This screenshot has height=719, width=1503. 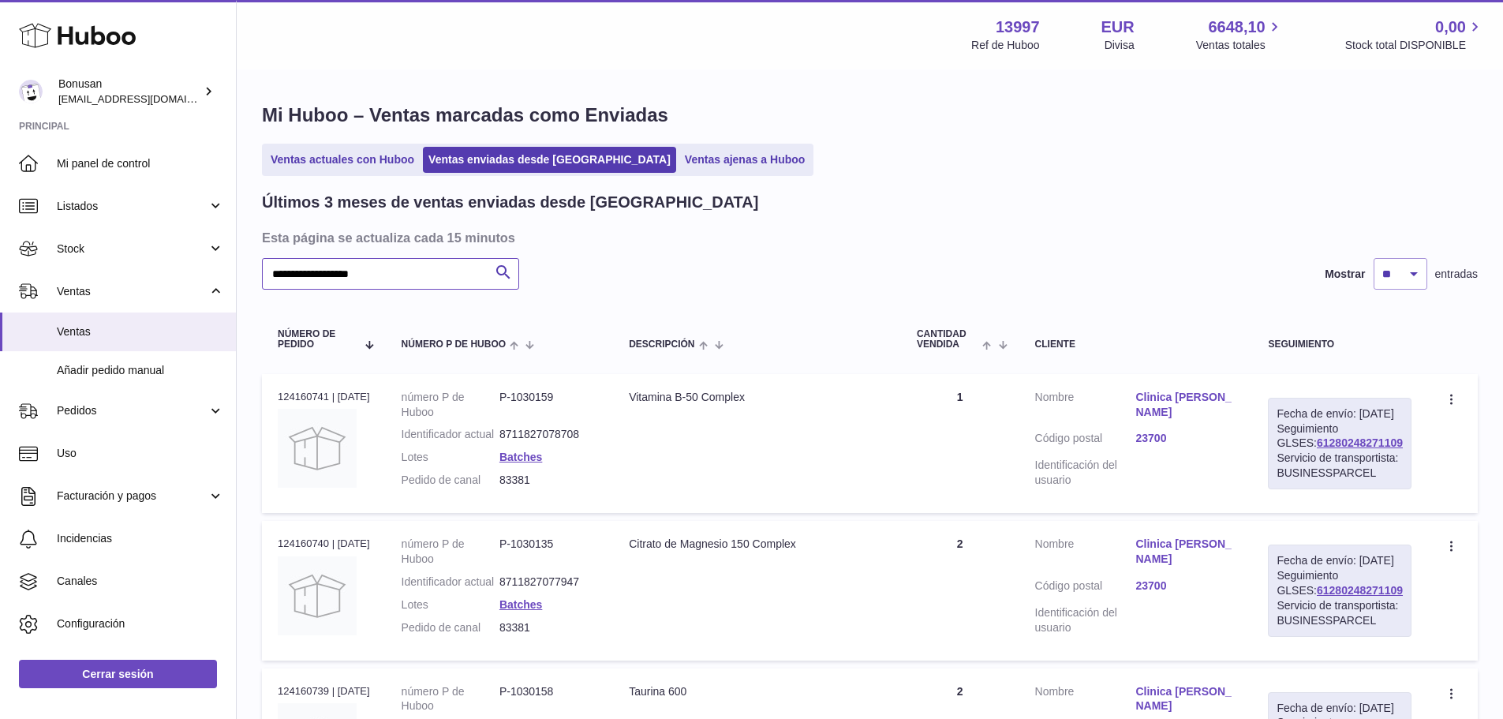 What do you see at coordinates (960, 590) in the screenshot?
I see `td: 2` at bounding box center [960, 590].